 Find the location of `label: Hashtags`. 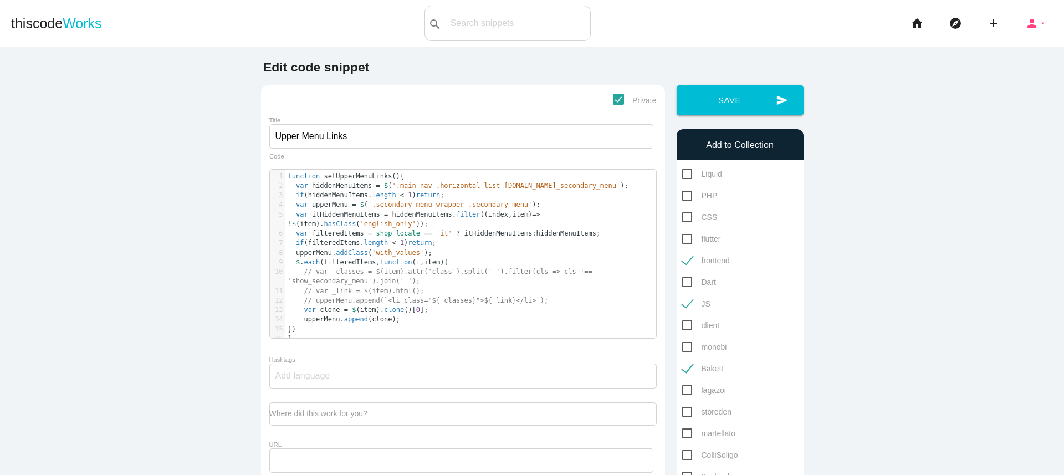

label: Hashtags is located at coordinates (282, 360).